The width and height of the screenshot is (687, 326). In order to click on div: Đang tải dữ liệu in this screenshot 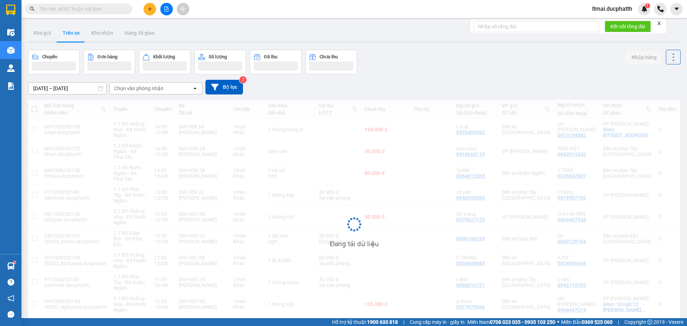, I will do `click(354, 244)`.